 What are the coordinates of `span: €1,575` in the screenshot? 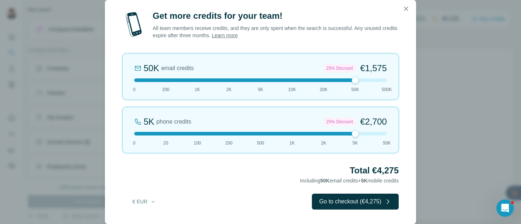 It's located at (373, 68).